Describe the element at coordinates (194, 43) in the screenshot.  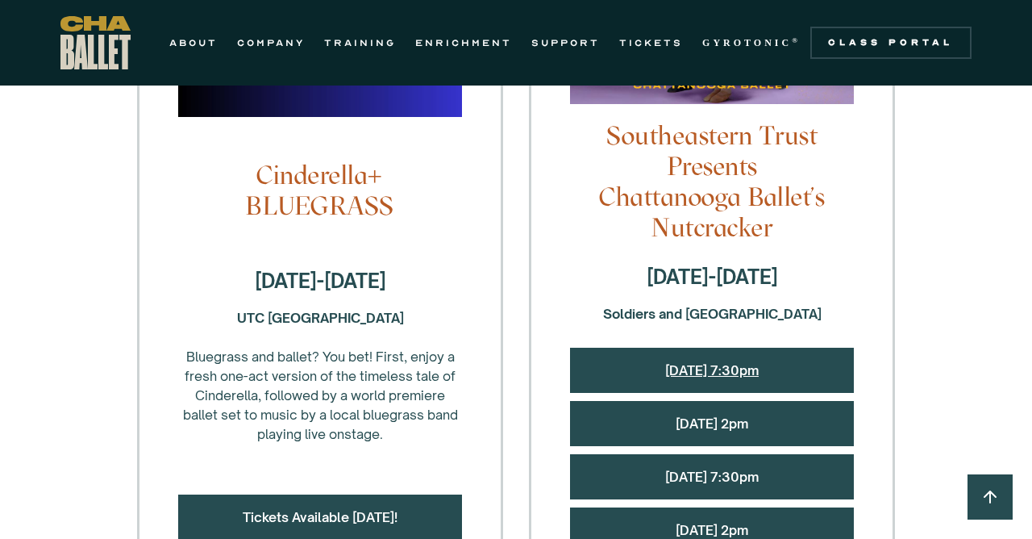
I see `a: ABOUT` at that location.